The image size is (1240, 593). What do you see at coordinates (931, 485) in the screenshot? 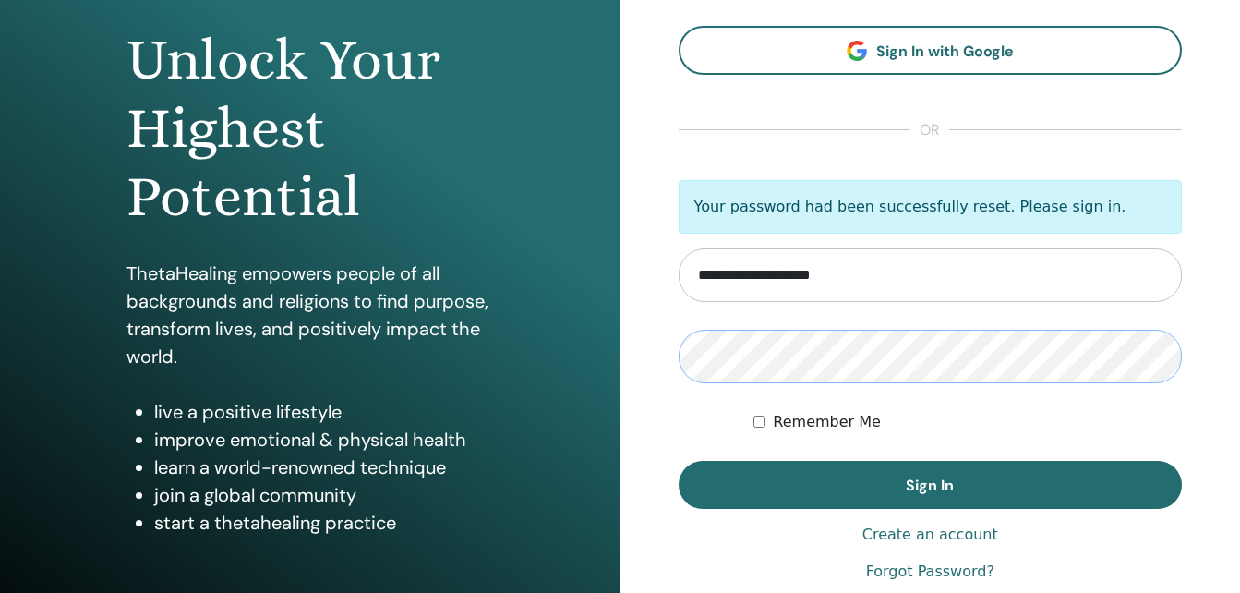
I see `button: Sign In` at bounding box center [931, 485].